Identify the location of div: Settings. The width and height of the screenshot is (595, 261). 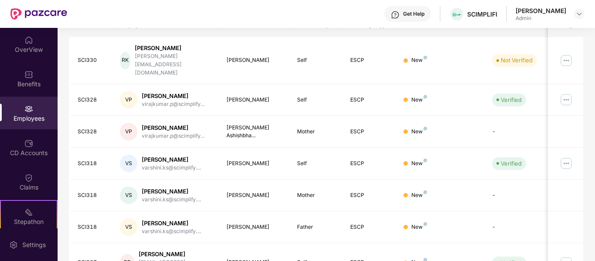
(34, 245).